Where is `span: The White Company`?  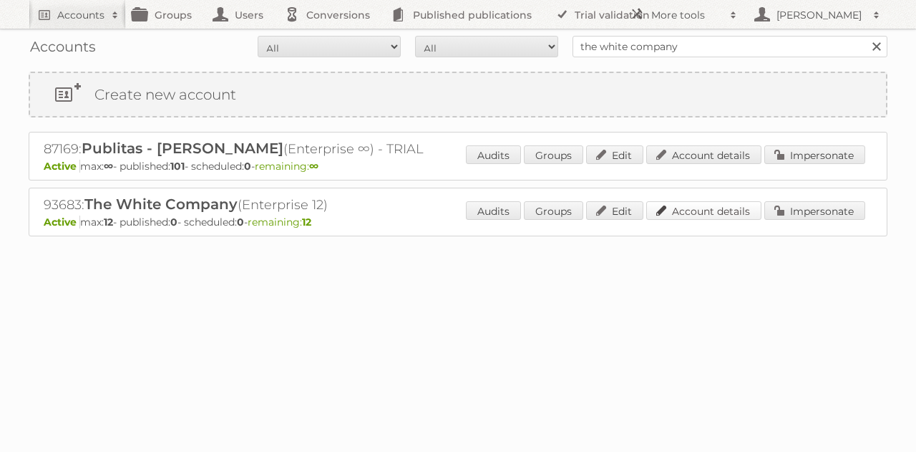 span: The White Company is located at coordinates (161, 204).